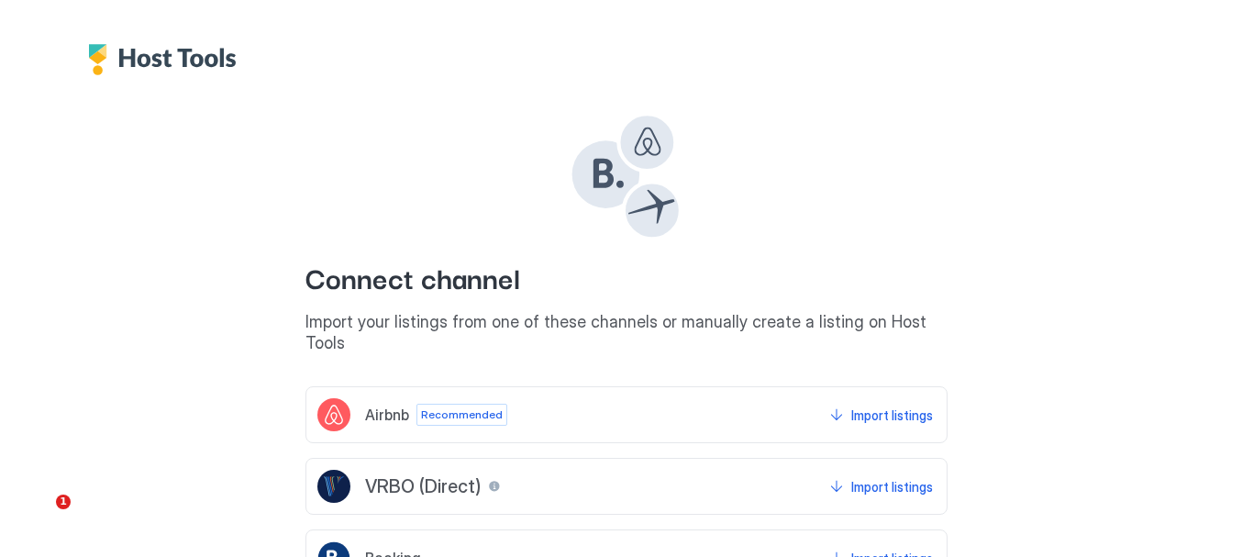  I want to click on span: Connect channel, so click(626, 276).